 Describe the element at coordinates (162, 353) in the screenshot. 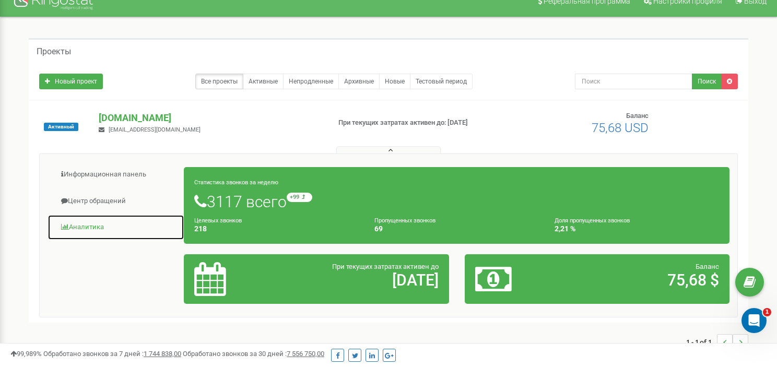

I see `u: 1 744 838,00` at that location.